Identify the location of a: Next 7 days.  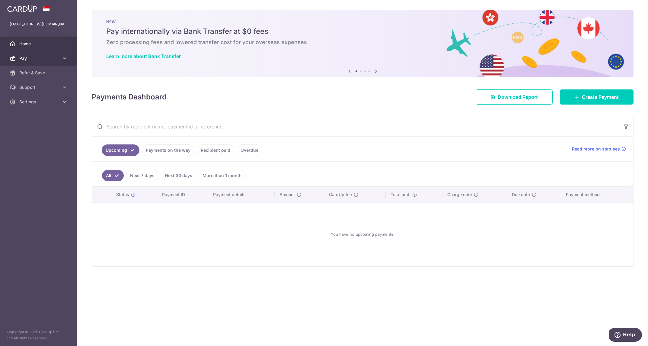
(142, 175).